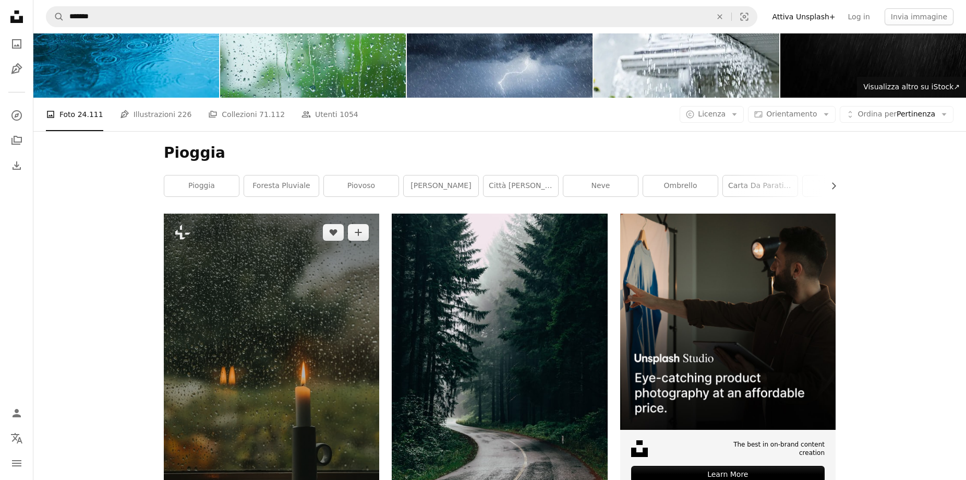  Describe the element at coordinates (680, 186) in the screenshot. I see `a: ombrello` at that location.